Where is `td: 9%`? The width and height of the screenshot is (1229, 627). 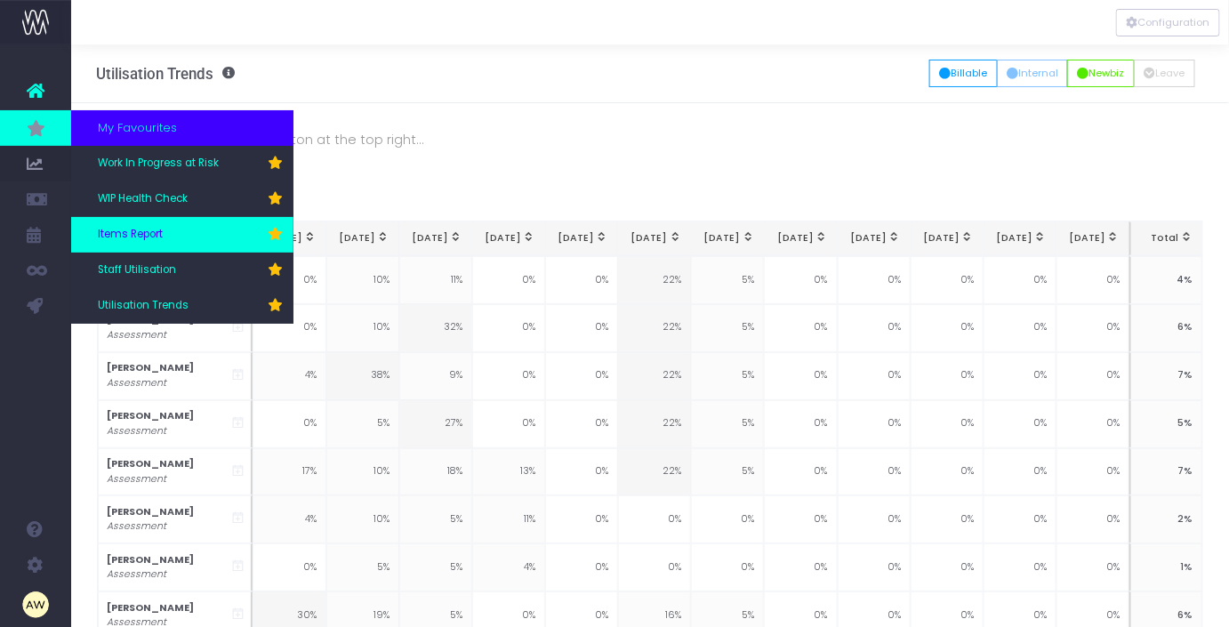 td: 9% is located at coordinates (436, 376).